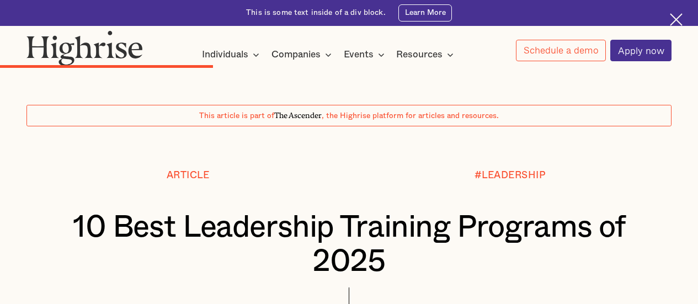 Image resolution: width=698 pixels, height=304 pixels. Describe the element at coordinates (349, 245) in the screenshot. I see `h1: 10 Best Leadership Training Programs of 2025` at that location.